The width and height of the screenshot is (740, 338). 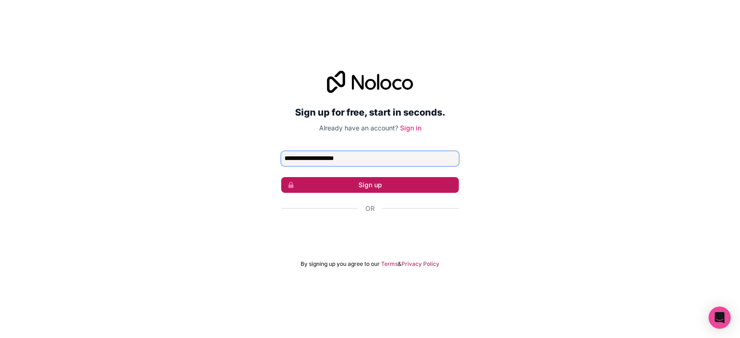 I want to click on h2: Sign up for free, start in seconds., so click(x=370, y=112).